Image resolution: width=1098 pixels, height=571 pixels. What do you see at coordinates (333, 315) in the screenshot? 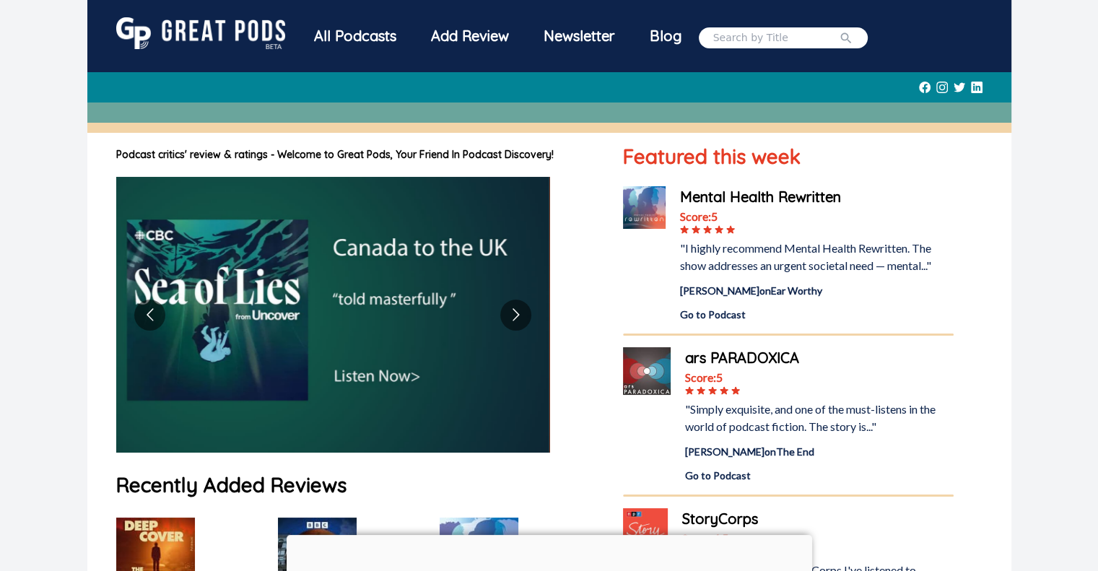
I see `img: image` at bounding box center [333, 315].